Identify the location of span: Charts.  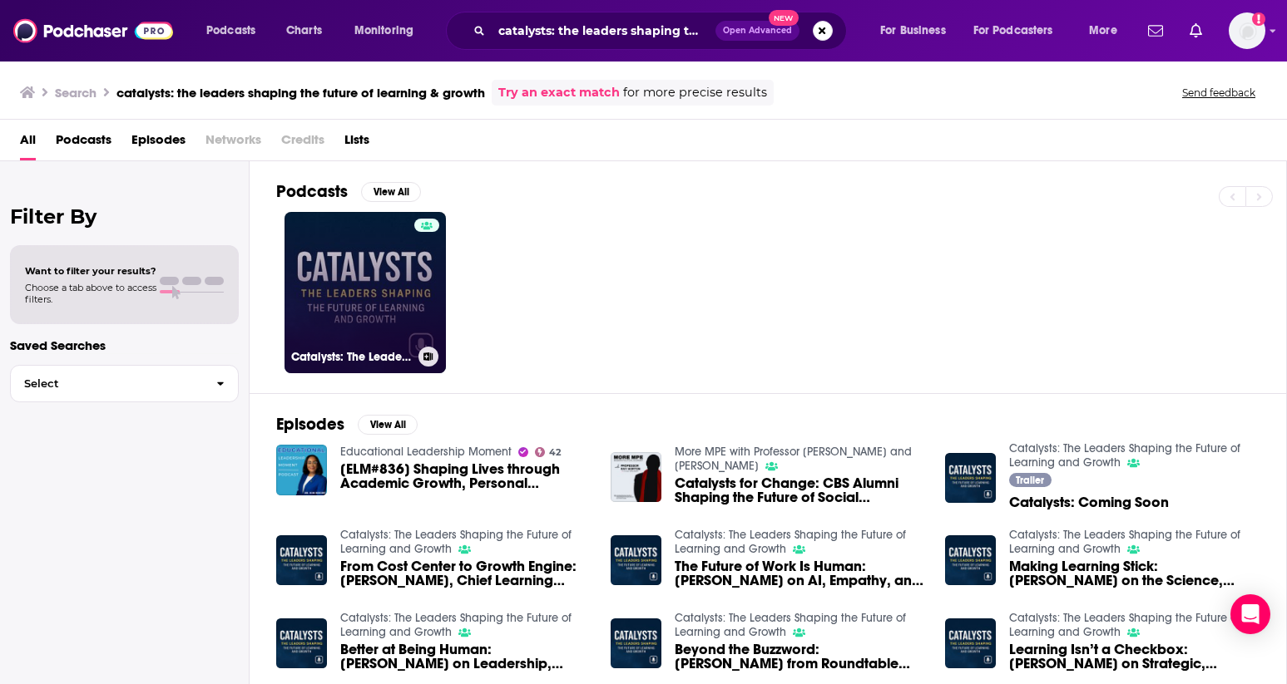
(304, 31).